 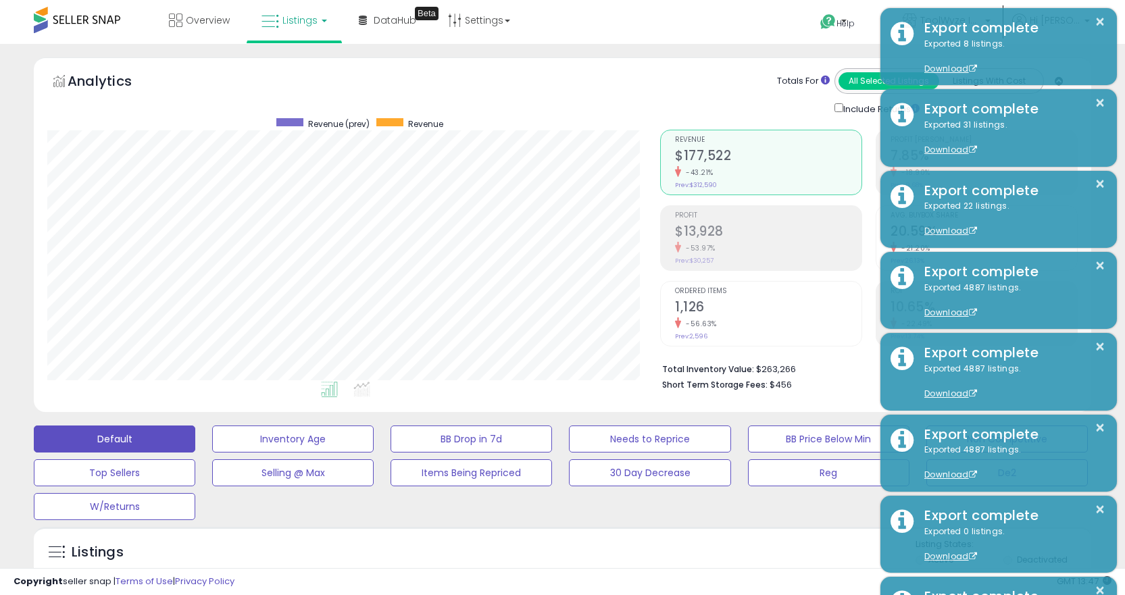 What do you see at coordinates (828, 473) in the screenshot?
I see `button: Reg` at bounding box center [828, 473].